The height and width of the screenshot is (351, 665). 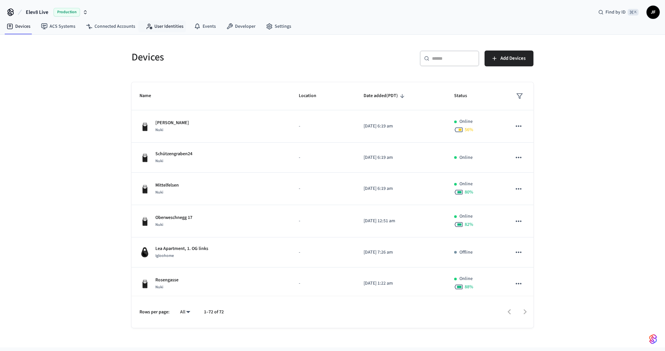 What do you see at coordinates (279, 26) in the screenshot?
I see `a: Settings` at bounding box center [279, 26].